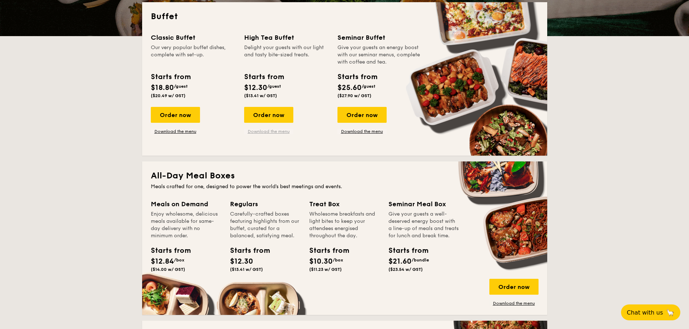 This screenshot has width=689, height=329. I want to click on button: Chat with us🦙, so click(650, 313).